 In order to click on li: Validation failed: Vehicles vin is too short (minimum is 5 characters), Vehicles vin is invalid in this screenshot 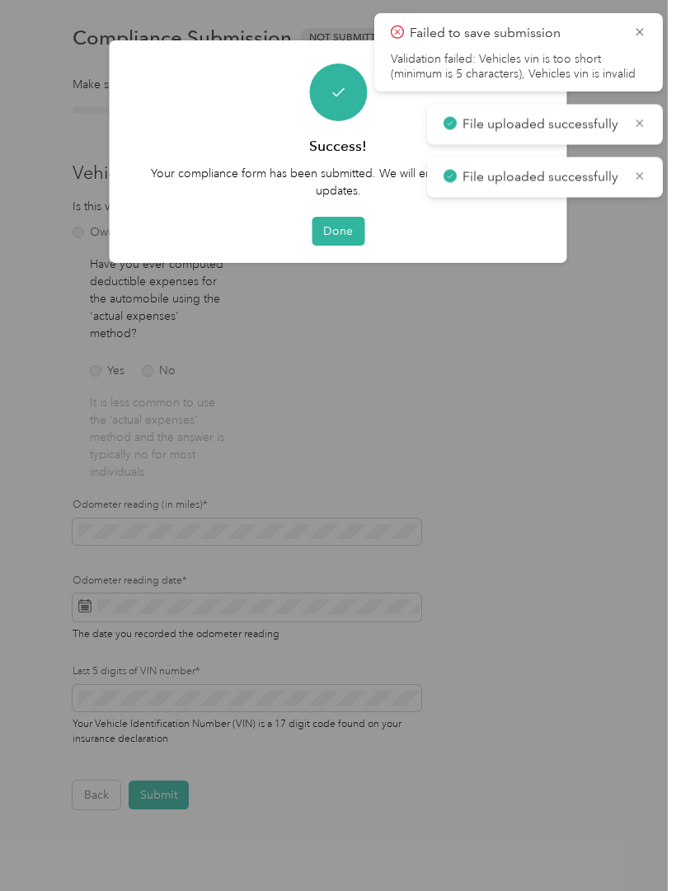, I will do `click(518, 67)`.